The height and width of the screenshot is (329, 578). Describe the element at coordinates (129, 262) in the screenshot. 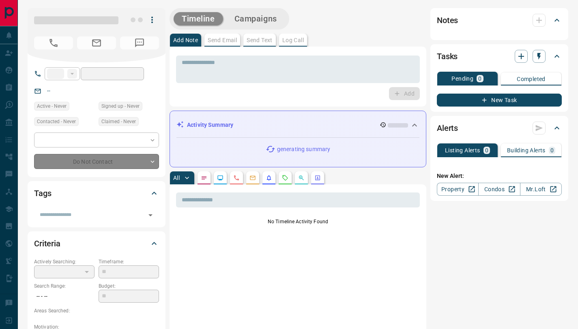

I see `p: Timeframe:` at that location.